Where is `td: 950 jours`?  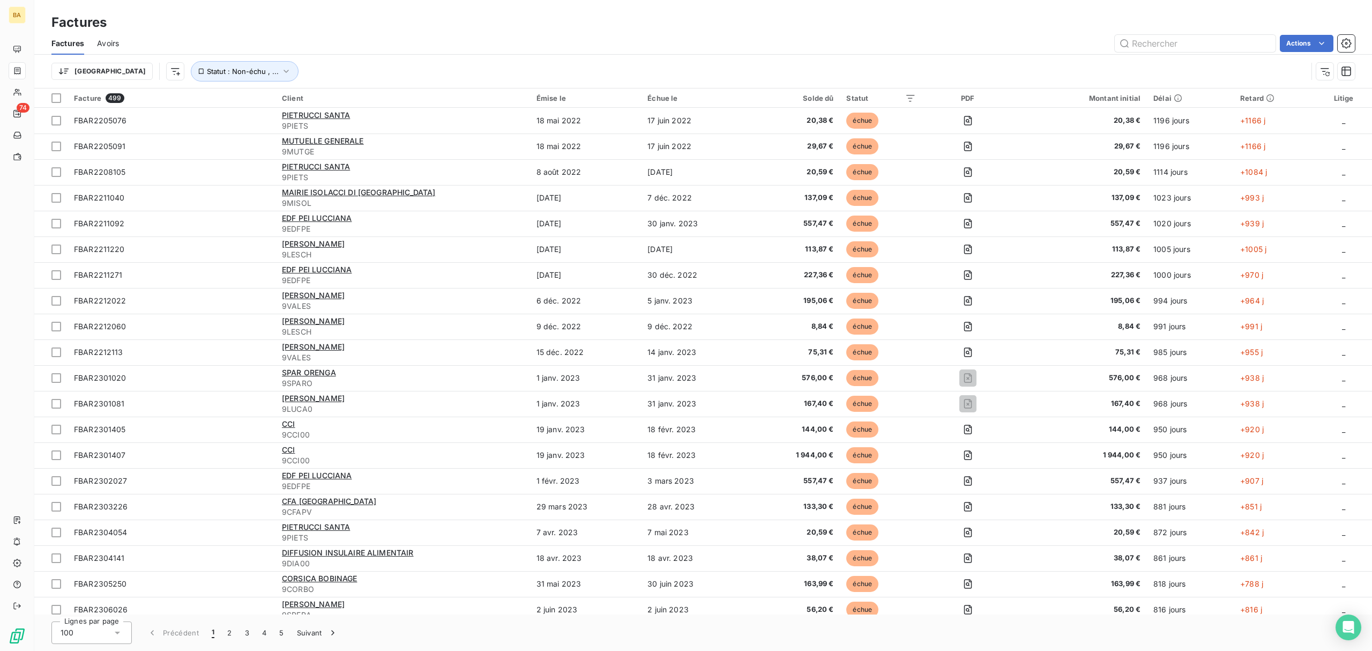
td: 950 jours is located at coordinates (1191, 429).